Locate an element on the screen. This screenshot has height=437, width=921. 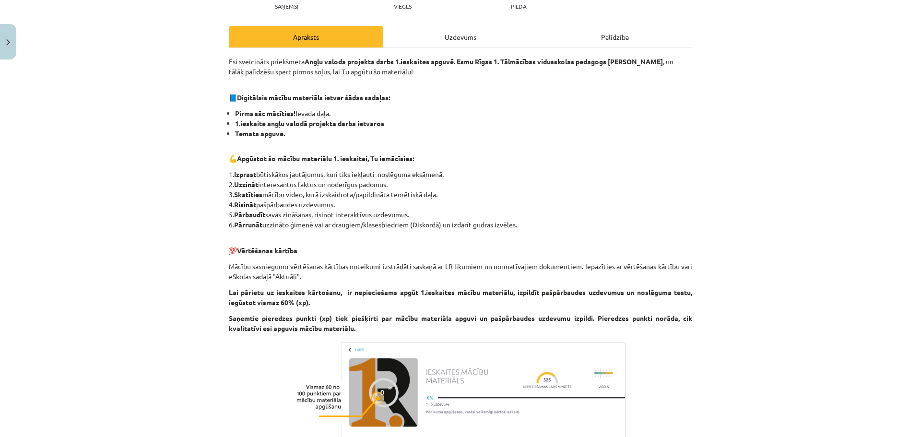
b: Saņemtie pieredzes punkti (xp) tiek piešķirti par mācību materiāla apguvi un pašpārbaudes uzdevum... is located at coordinates (461, 323).